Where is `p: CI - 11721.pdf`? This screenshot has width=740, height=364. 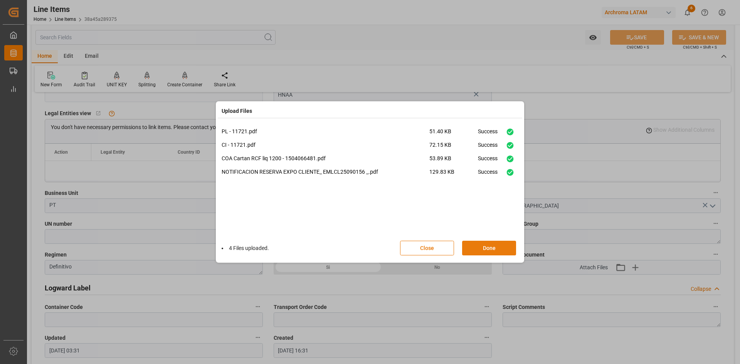 p: CI - 11721.pdf is located at coordinates (325, 145).